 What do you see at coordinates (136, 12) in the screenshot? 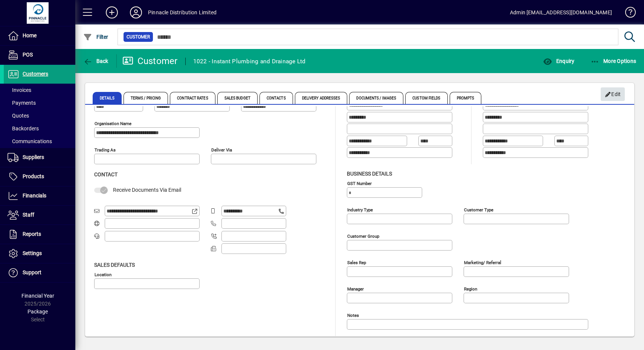
I see `button: Profile` at bounding box center [136, 12].